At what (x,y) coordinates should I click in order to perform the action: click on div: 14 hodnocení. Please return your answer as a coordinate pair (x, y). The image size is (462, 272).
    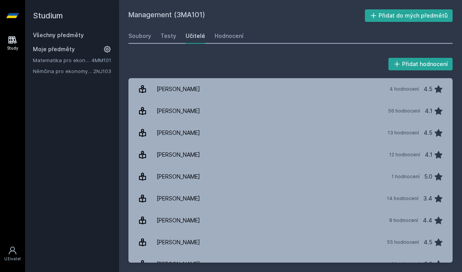
    Looking at the image, I should click on (402, 199).